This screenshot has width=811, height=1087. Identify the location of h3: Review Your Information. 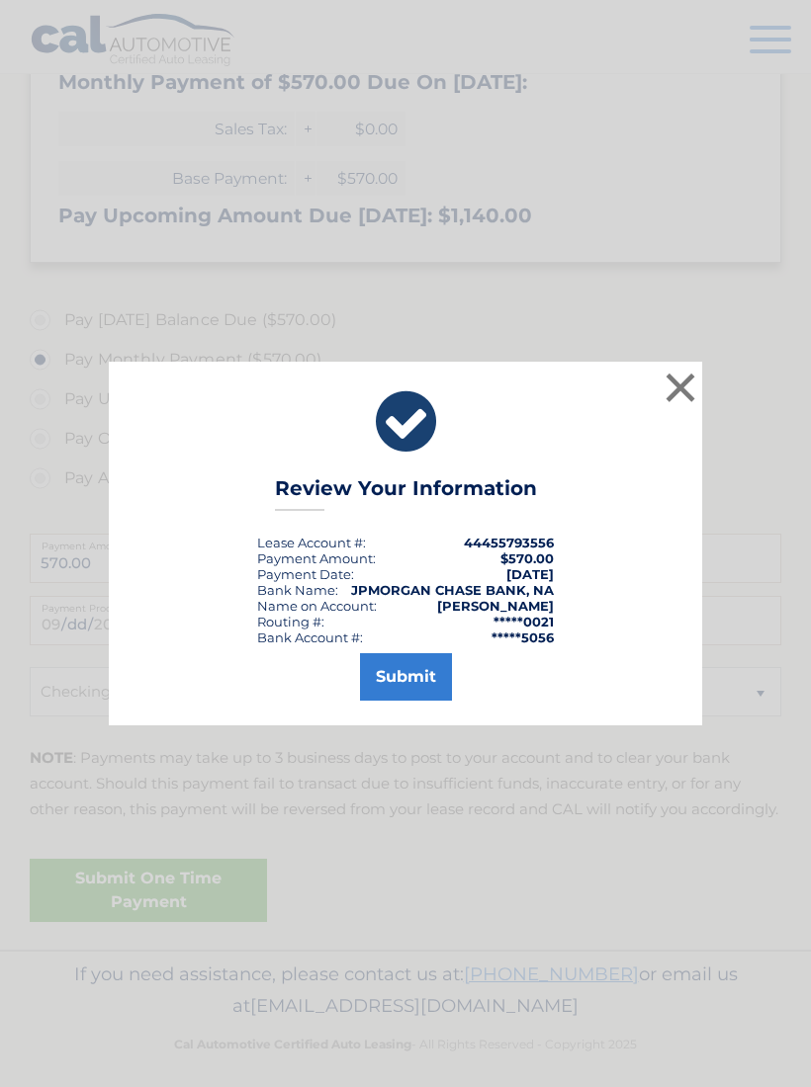
(405, 493).